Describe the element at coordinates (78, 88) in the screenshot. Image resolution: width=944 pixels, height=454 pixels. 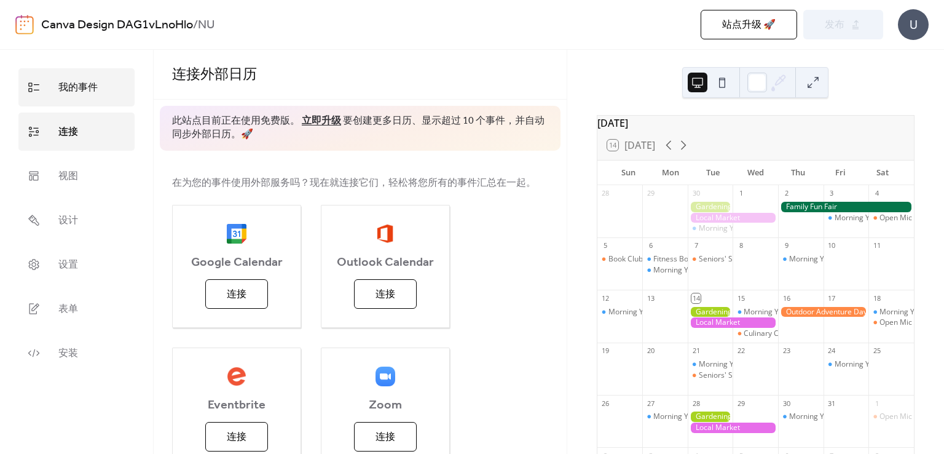
I see `span: 我的事件` at that location.